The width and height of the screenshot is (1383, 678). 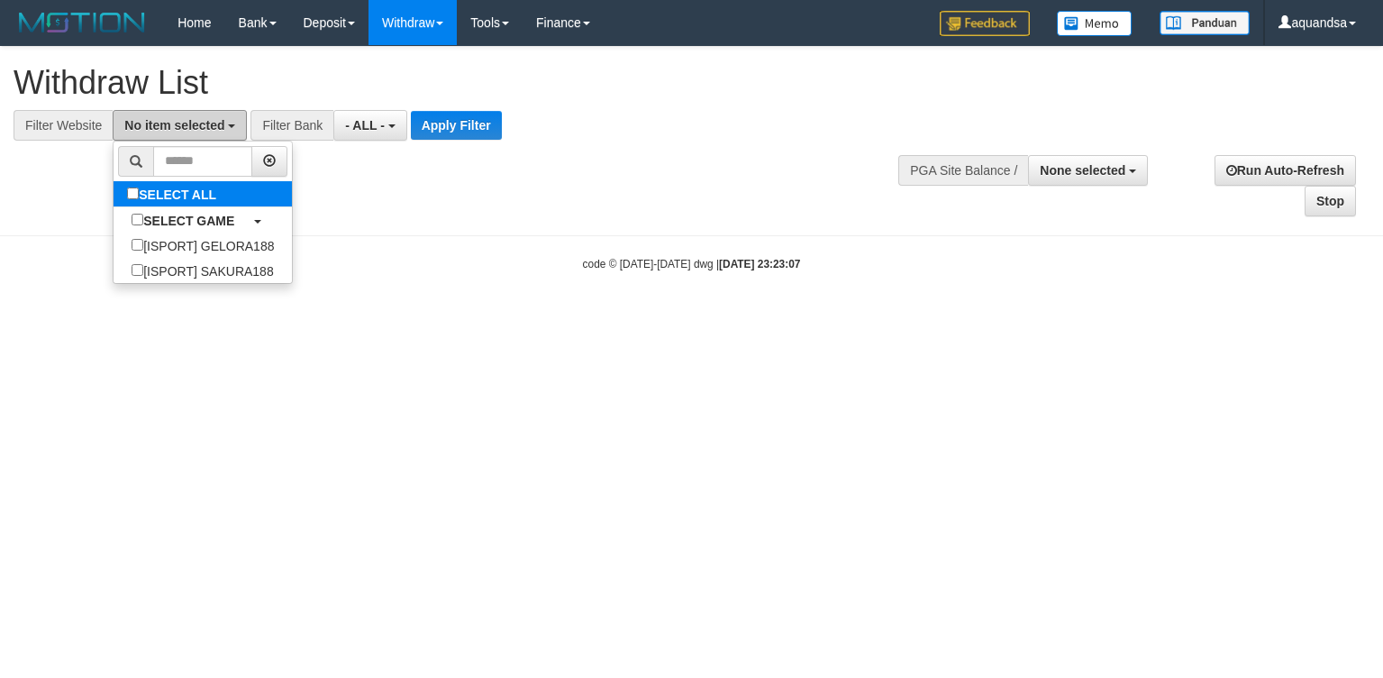 What do you see at coordinates (459, 83) in the screenshot?
I see `h1: Withdraw List` at bounding box center [459, 83].